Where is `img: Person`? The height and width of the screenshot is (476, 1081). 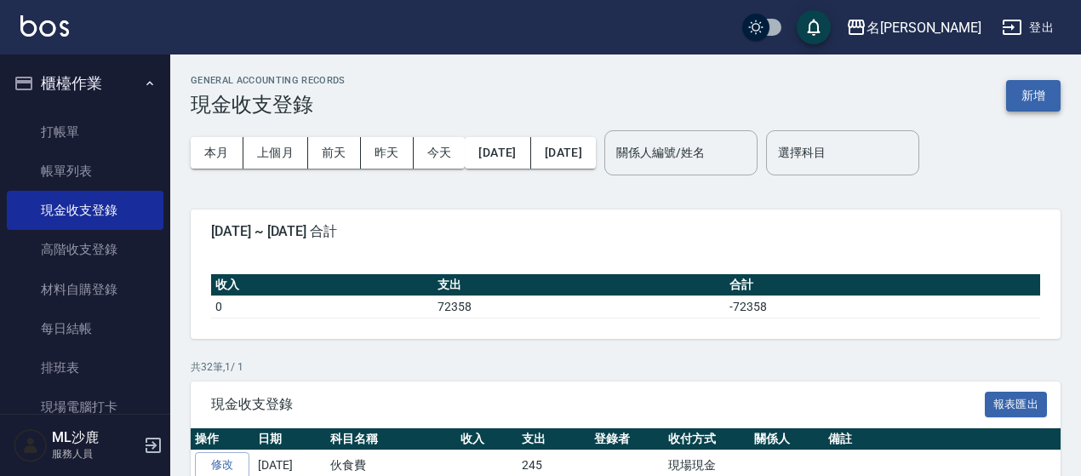 img: Person is located at coordinates (31, 445).